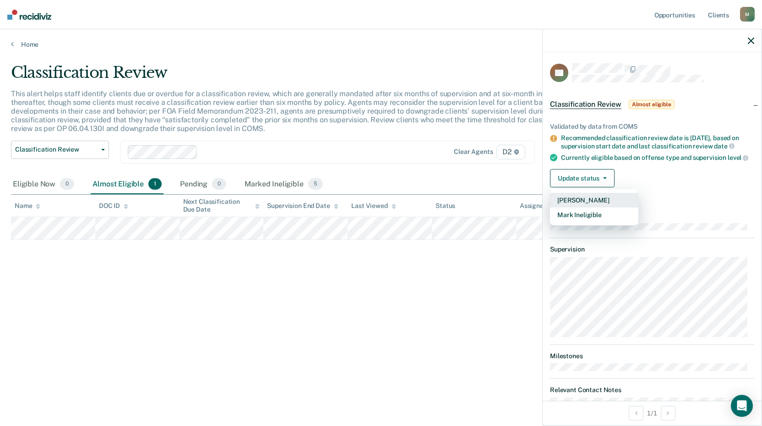  I want to click on span: Almost eligible, so click(651, 104).